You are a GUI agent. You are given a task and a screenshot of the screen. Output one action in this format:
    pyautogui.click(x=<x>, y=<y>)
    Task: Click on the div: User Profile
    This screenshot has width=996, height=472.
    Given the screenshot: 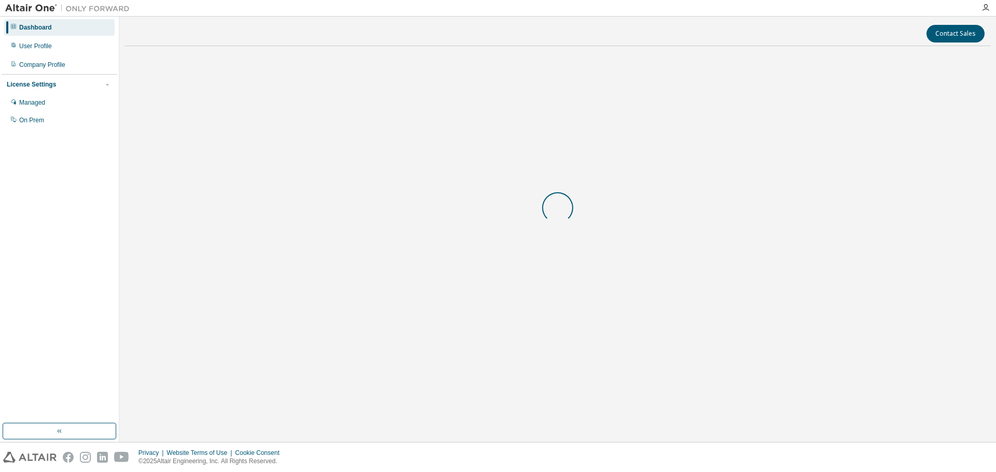 What is the action you would take?
    pyautogui.click(x=35, y=46)
    